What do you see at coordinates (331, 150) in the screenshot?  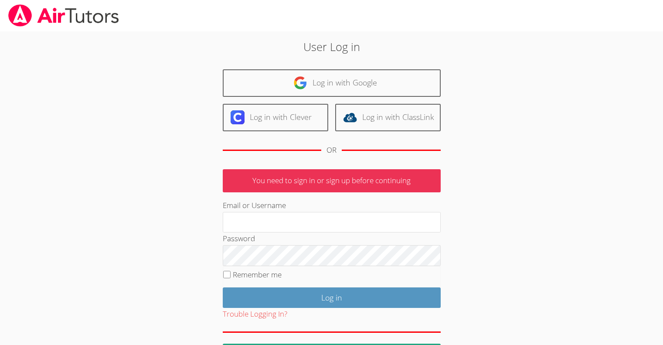 I see `div: OR` at bounding box center [331, 150].